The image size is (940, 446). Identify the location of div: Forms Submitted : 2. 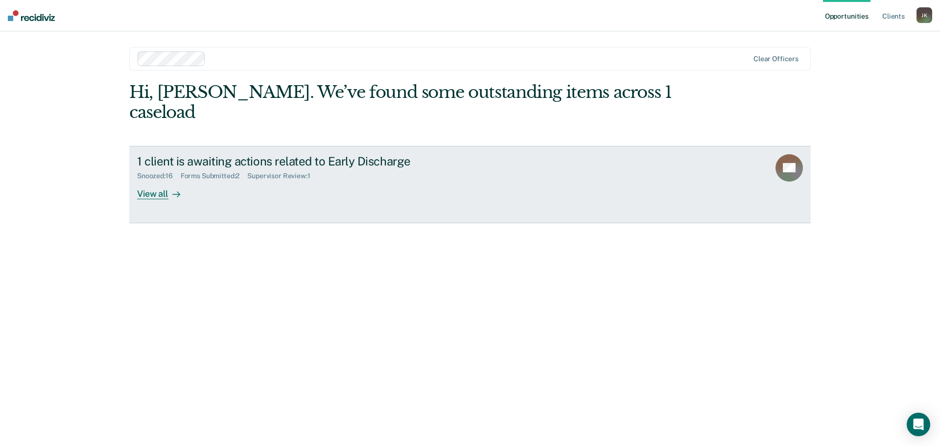
(214, 176).